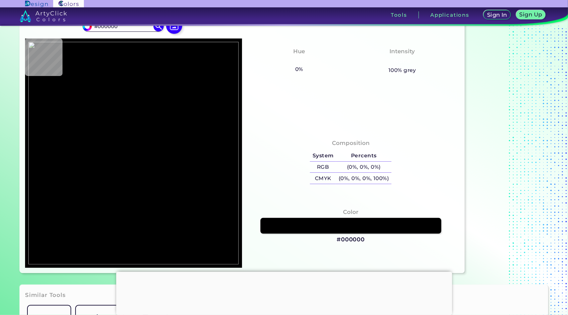 The image size is (568, 315). I want to click on h5: Sign Up, so click(531, 14).